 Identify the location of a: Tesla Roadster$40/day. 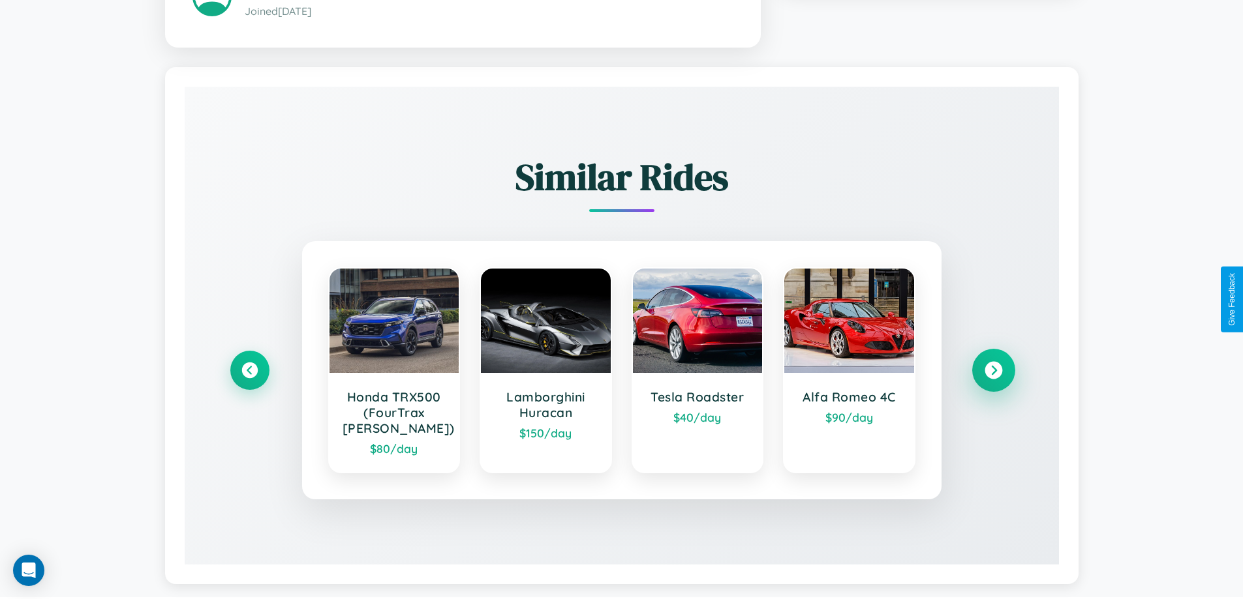
(697, 370).